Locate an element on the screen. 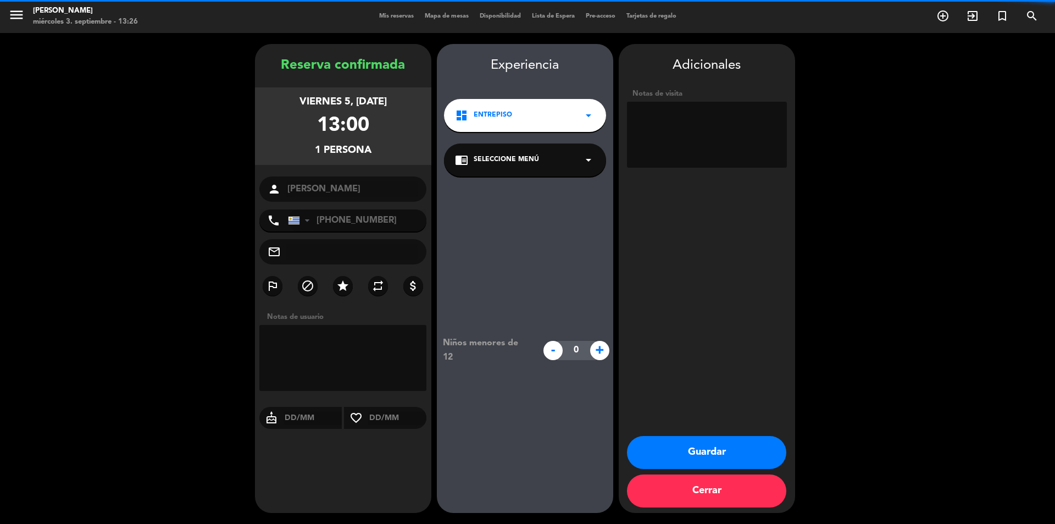  div: Notas de usuario is located at coordinates (346, 316).